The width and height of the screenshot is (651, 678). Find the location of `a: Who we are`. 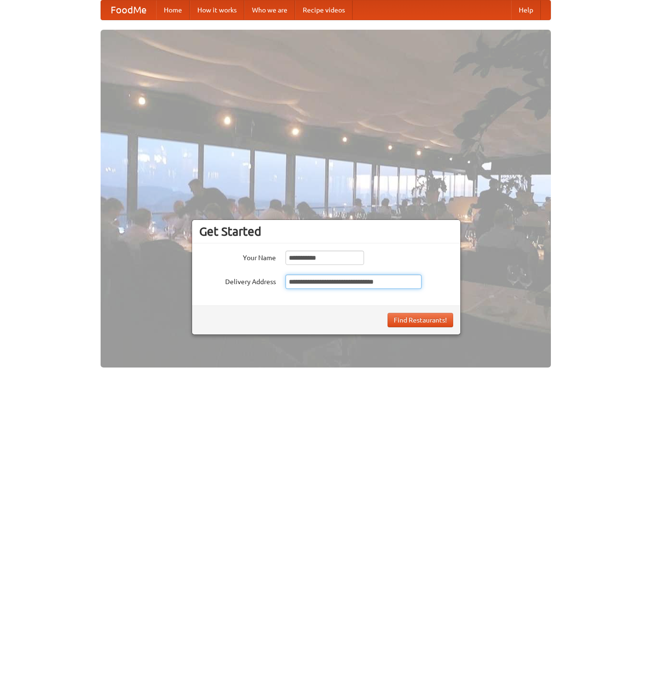

a: Who we are is located at coordinates (270, 10).